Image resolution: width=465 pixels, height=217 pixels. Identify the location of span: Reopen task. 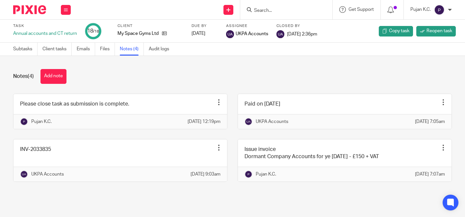
(439, 31).